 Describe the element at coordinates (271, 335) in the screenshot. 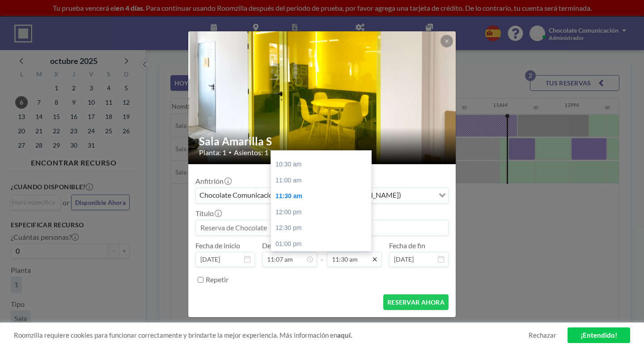

I see `span: Roomzilla requiere cookies para funcionar correctamente y brindarte la mejor experiencia. Más inf...` at that location.